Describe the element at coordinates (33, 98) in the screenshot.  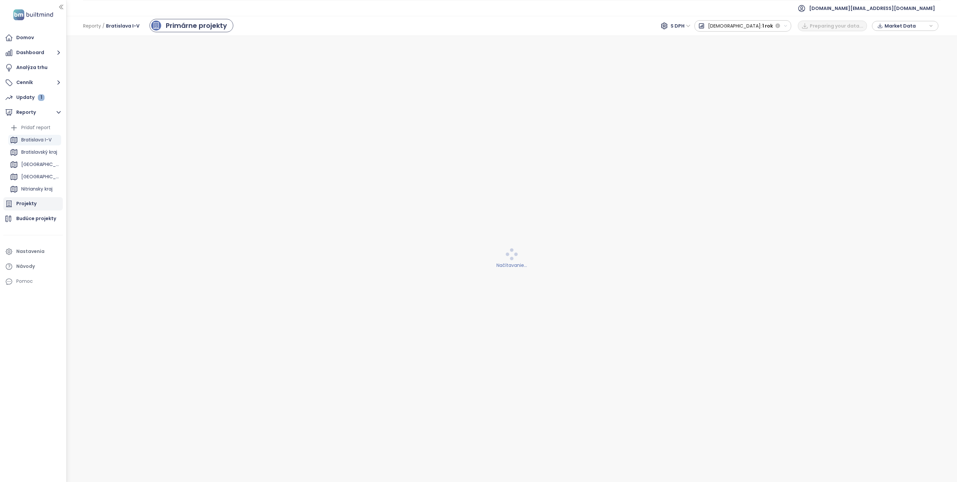
I see `a: Updaty 1` at that location.